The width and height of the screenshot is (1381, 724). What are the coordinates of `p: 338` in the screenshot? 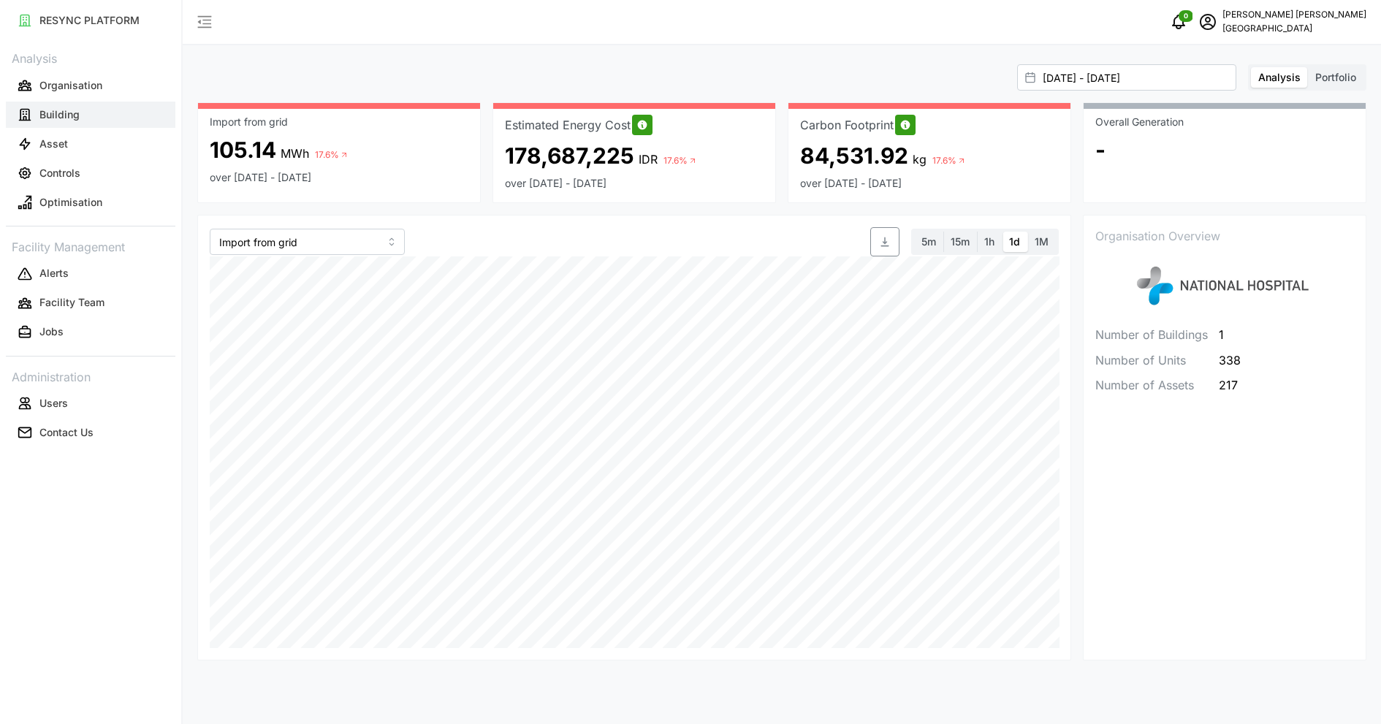 It's located at (1230, 360).